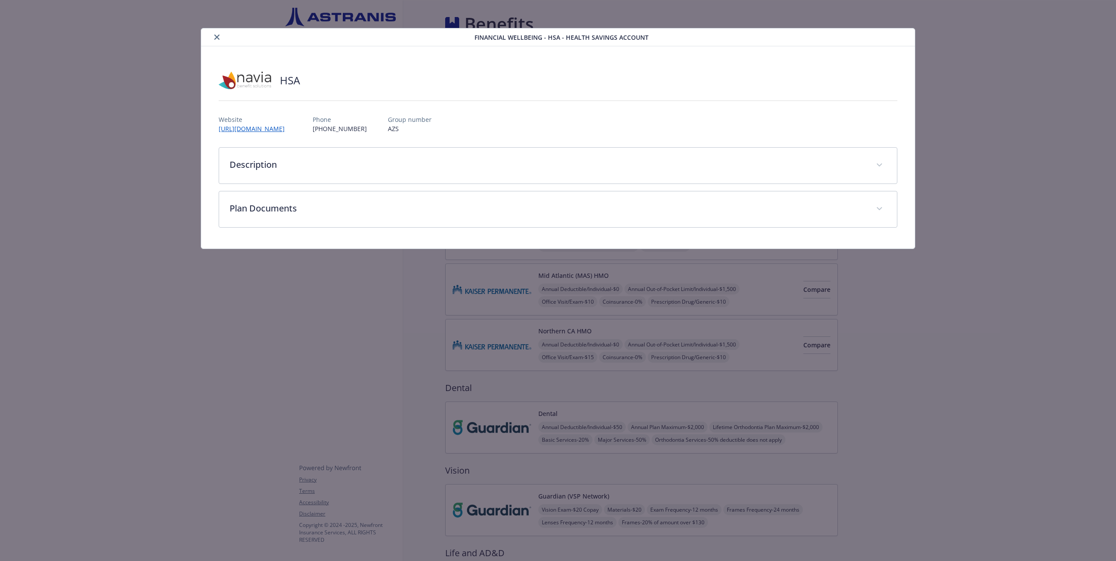 The height and width of the screenshot is (561, 1116). Describe the element at coordinates (410, 119) in the screenshot. I see `p: Group number` at that location.